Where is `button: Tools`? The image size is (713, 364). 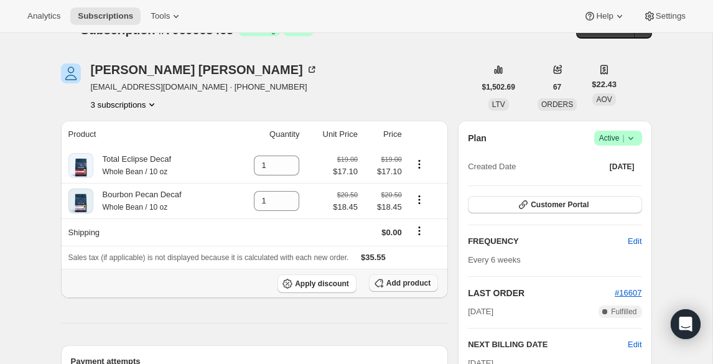
button: Tools is located at coordinates (166, 16).